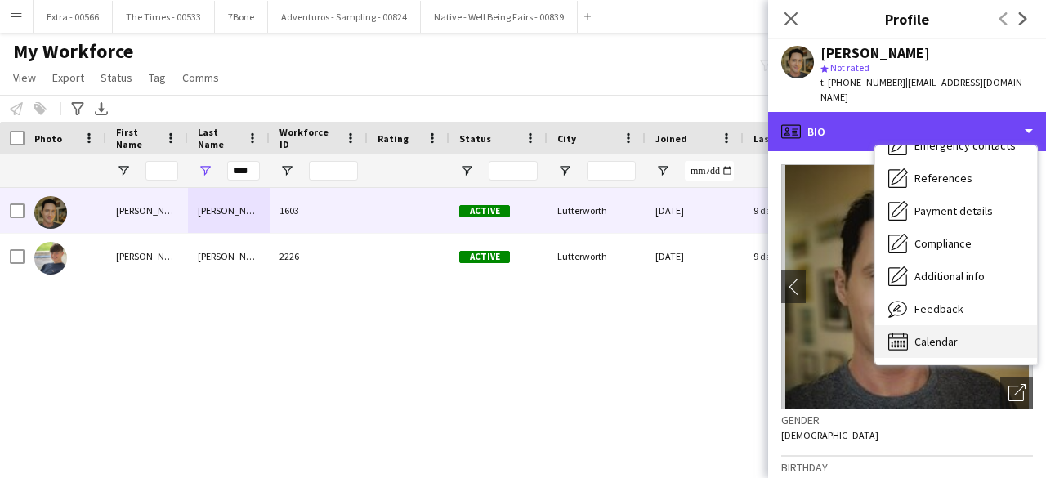  What do you see at coordinates (25, 78) in the screenshot?
I see `span: View` at bounding box center [25, 78].